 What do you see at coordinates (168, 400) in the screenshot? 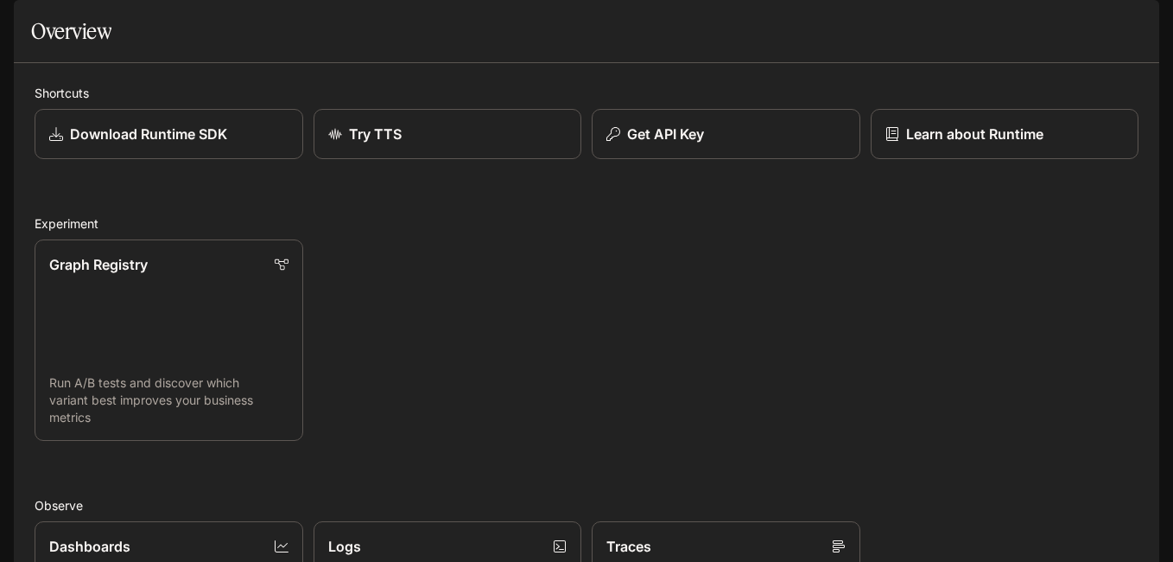
I see `p: Run A/B tests and discover which variant best improves your business metrics` at bounding box center [168, 400].